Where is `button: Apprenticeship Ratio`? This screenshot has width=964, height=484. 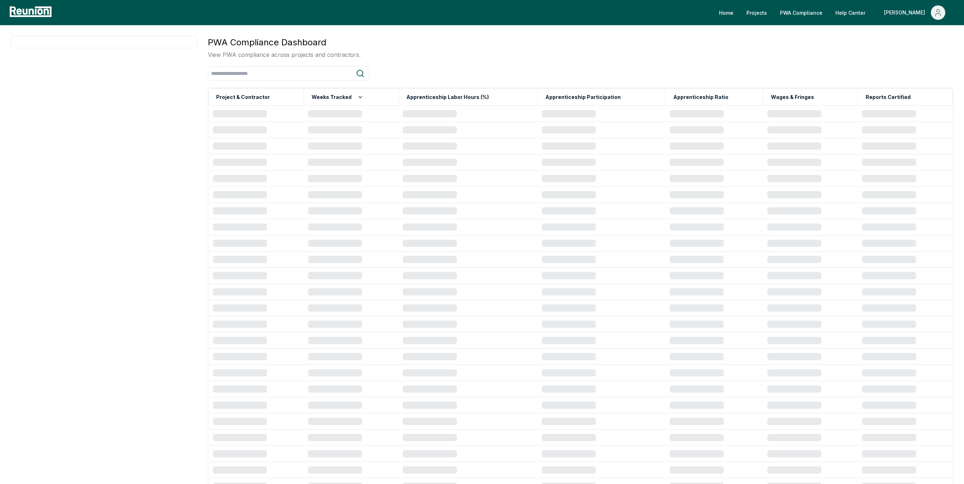 button: Apprenticeship Ratio is located at coordinates (701, 97).